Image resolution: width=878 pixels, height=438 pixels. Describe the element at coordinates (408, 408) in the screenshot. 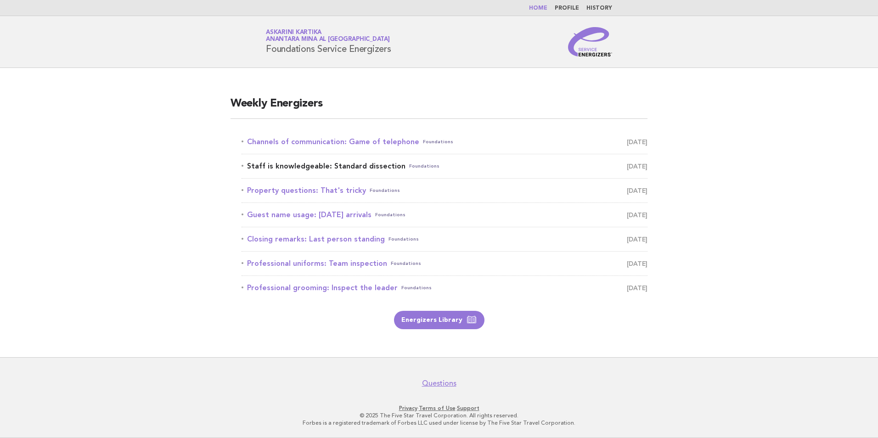

I see `a: Privacy` at that location.